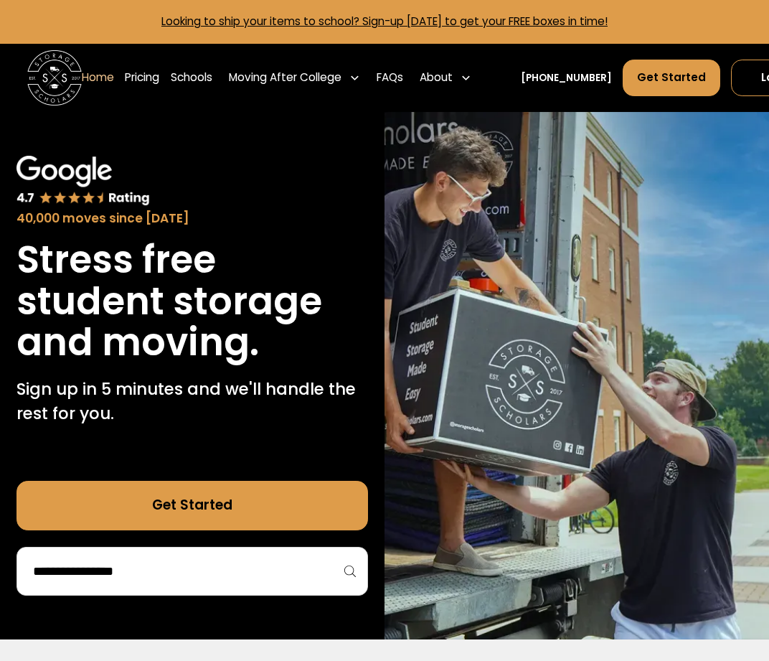 This screenshot has width=769, height=661. I want to click on h1: Stress free student storage and moving., so click(192, 301).